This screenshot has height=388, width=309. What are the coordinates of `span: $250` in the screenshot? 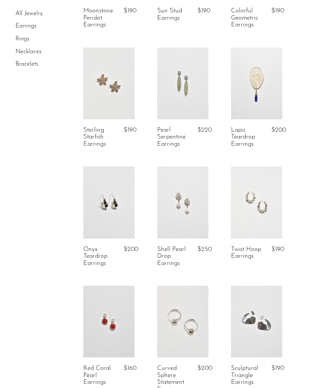 It's located at (205, 249).